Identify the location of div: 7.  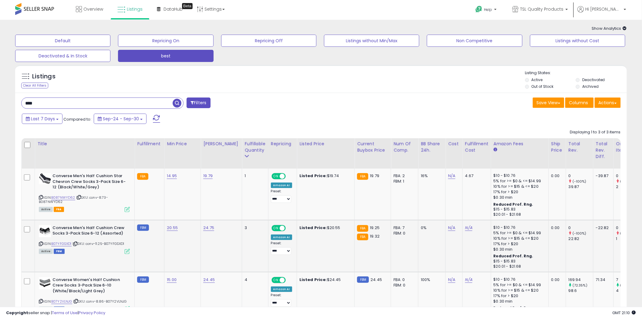
(628, 279).